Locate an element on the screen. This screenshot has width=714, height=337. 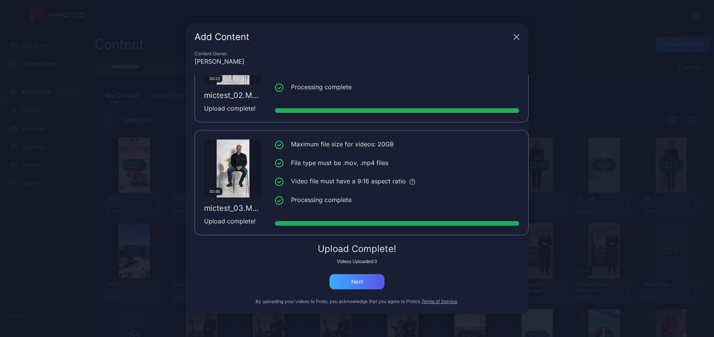
button: Next is located at coordinates (357, 282).